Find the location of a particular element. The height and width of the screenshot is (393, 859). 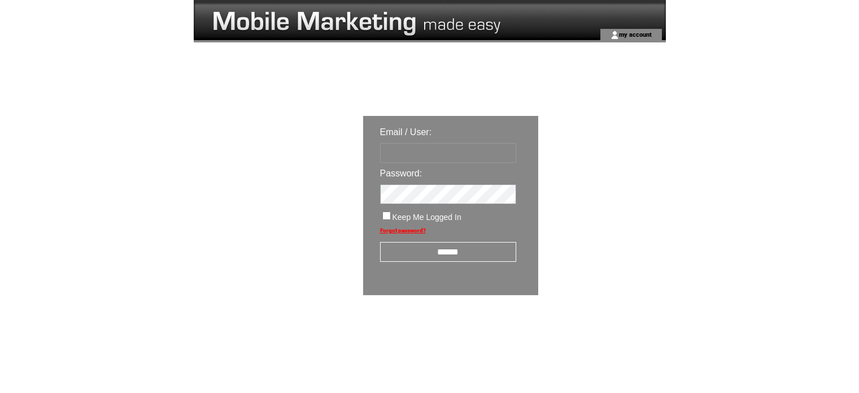

span: Password: is located at coordinates (401, 173).